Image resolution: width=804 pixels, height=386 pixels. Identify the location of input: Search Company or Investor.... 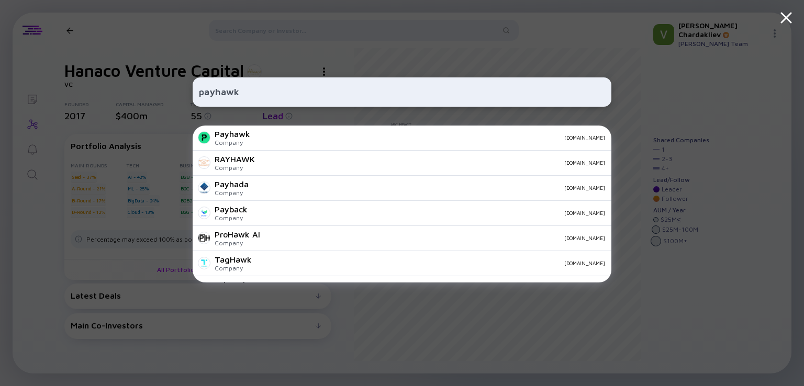
(402, 92).